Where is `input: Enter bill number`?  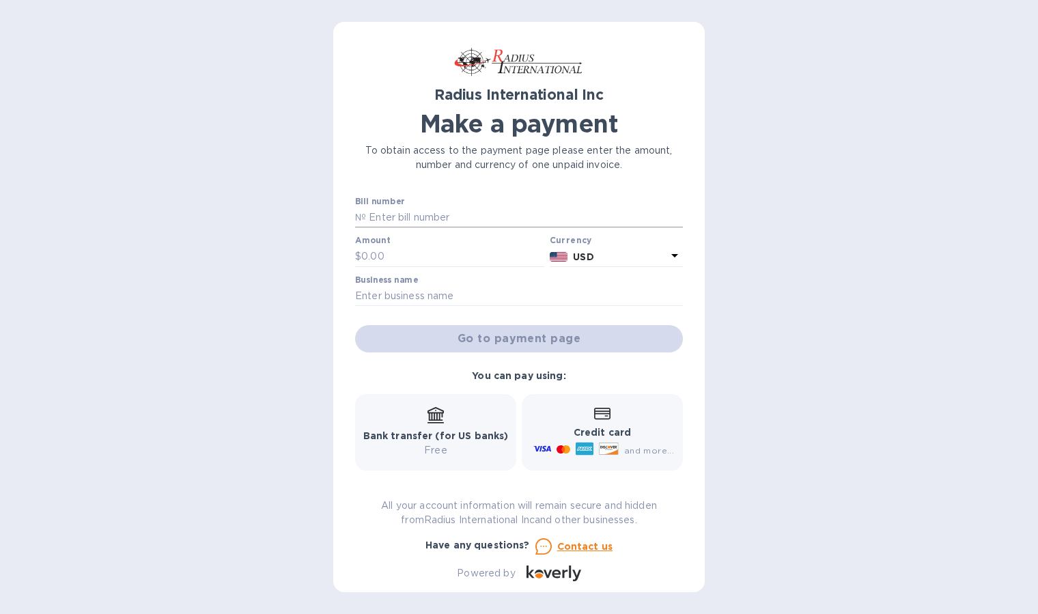
input: Enter bill number is located at coordinates (524, 218).